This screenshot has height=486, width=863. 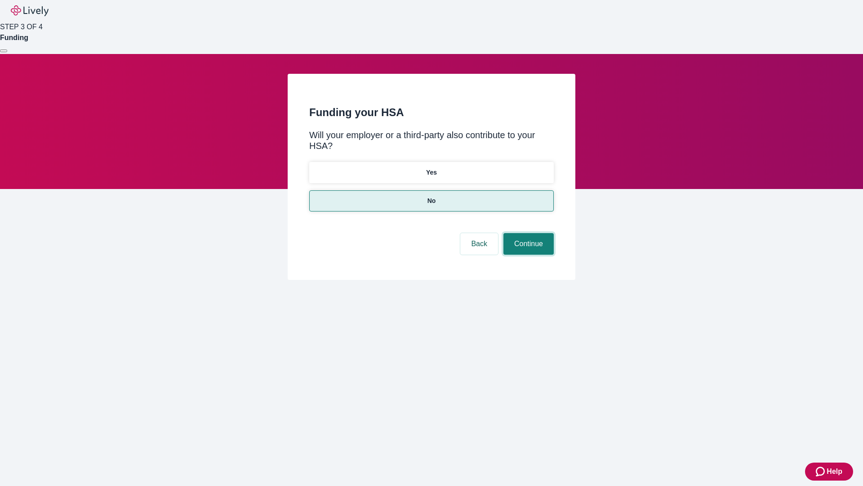 I want to click on button: Yes, so click(x=432, y=172).